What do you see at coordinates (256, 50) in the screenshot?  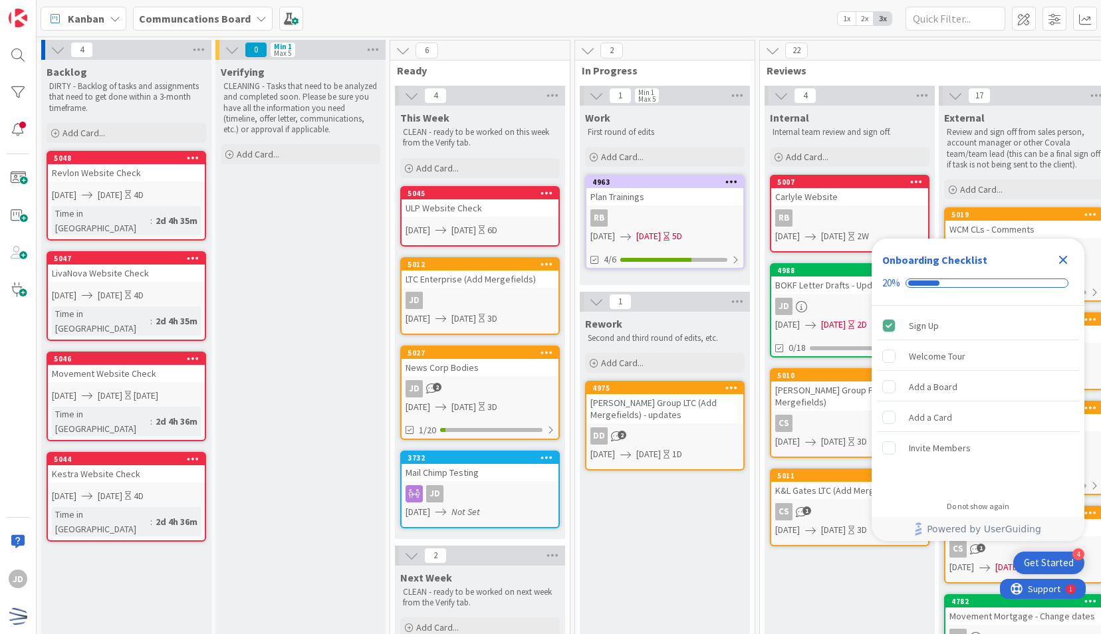 I see `span: 0` at bounding box center [256, 50].